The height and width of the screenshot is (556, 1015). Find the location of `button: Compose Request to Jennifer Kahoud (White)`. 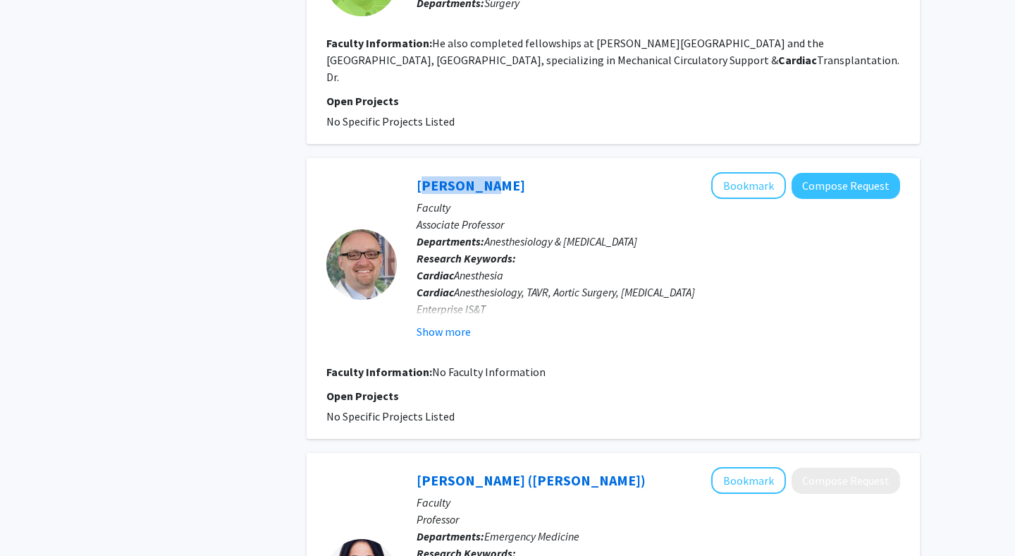

button: Compose Request to Jennifer Kahoud (White) is located at coordinates (846, 480).